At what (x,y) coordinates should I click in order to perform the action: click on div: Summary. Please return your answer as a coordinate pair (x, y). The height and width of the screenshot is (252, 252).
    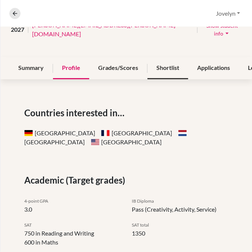
    Looking at the image, I should click on (31, 68).